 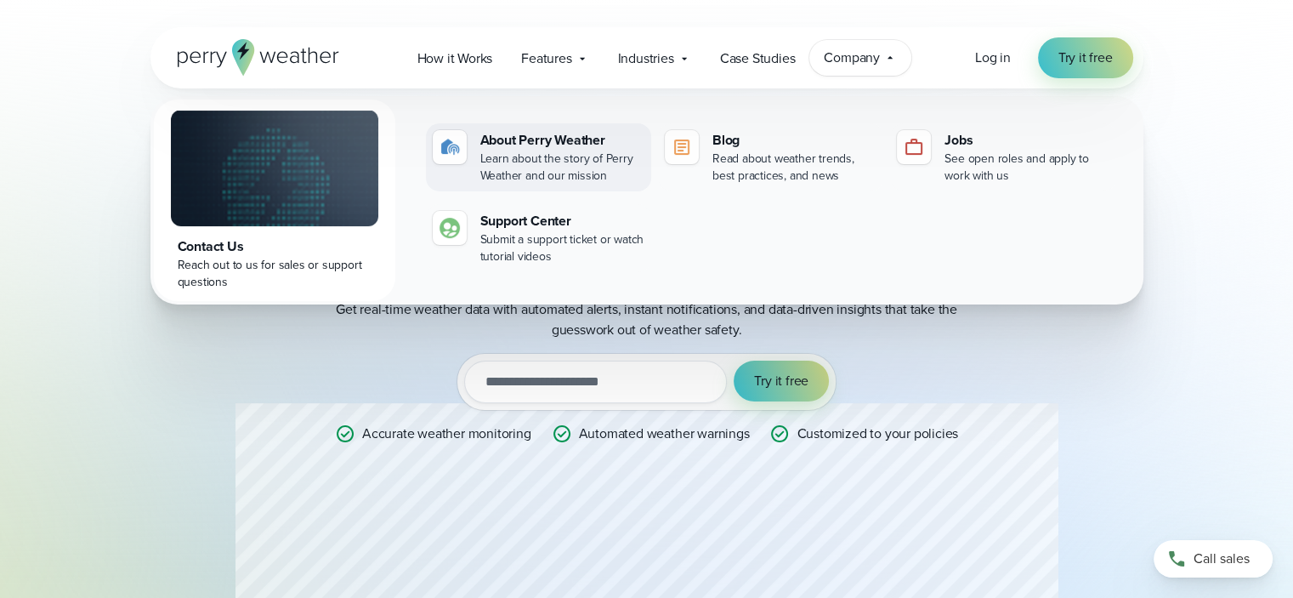 What do you see at coordinates (757, 59) in the screenshot?
I see `span: Case Studies` at bounding box center [757, 59].